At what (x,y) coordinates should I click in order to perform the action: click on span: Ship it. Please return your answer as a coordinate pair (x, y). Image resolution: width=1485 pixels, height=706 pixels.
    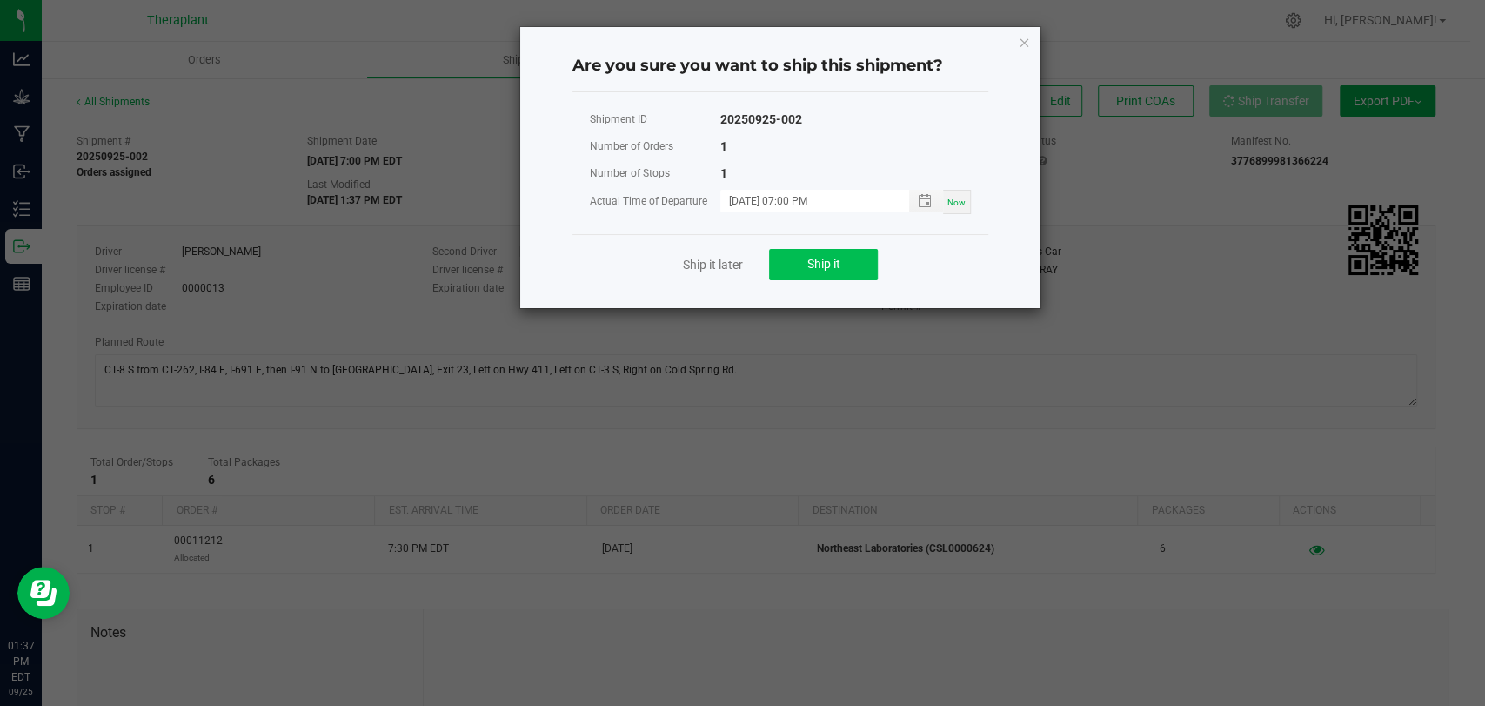
    Looking at the image, I should click on (824, 264).